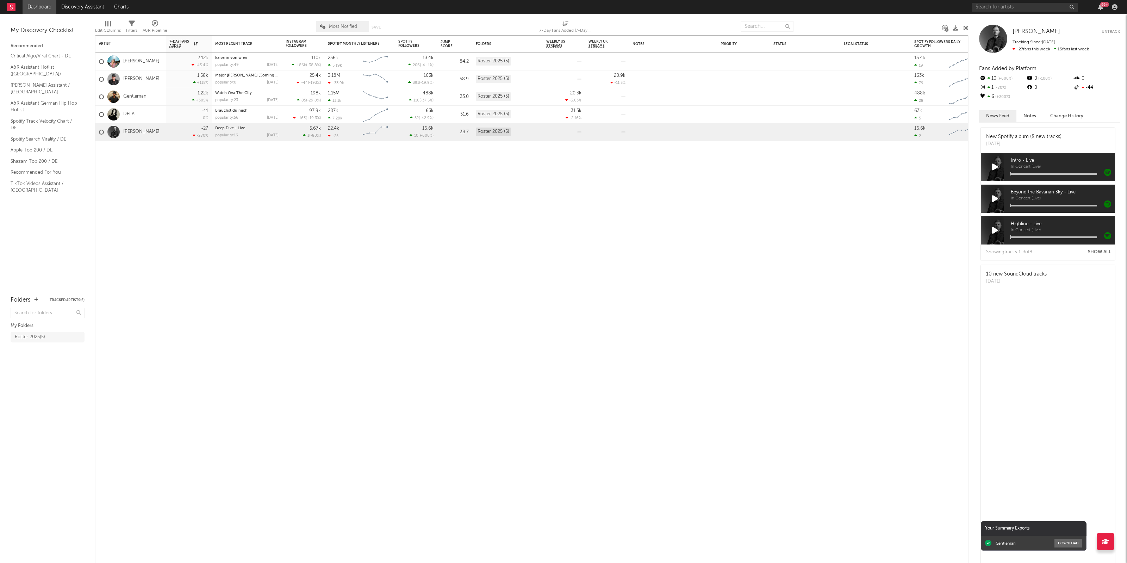 Image resolution: width=1127 pixels, height=563 pixels. Describe the element at coordinates (304, 100) in the screenshot. I see `span: 85` at that location.